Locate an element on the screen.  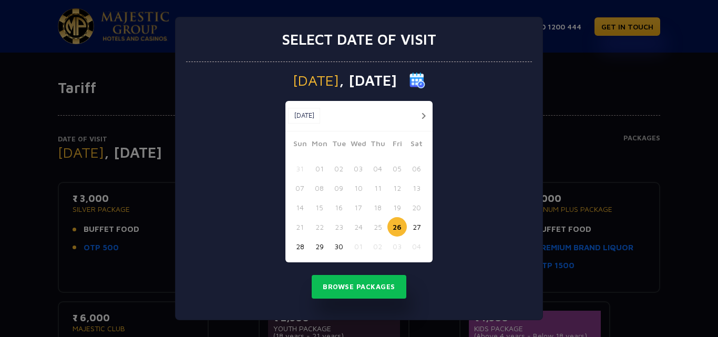
span: Tue is located at coordinates (339, 145).